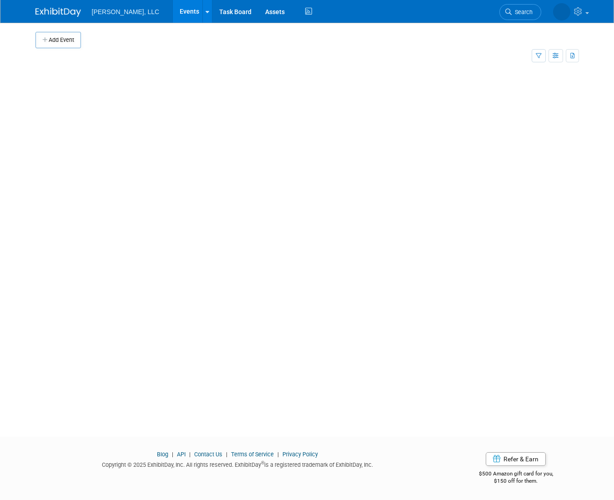 This screenshot has width=614, height=500. I want to click on div: $500 Amazon gift card for you,, so click(516, 474).